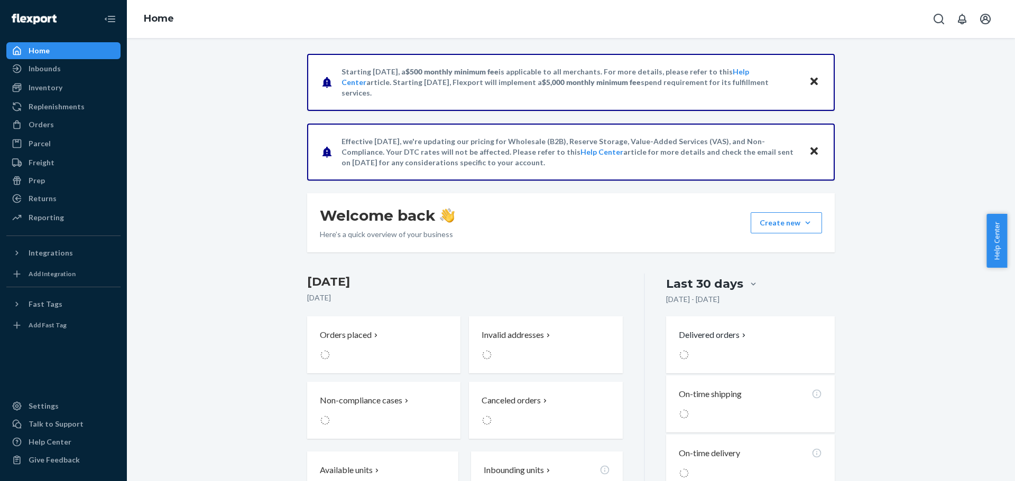 Image resolution: width=1015 pixels, height=481 pixels. I want to click on a: Talk to Support, so click(63, 424).